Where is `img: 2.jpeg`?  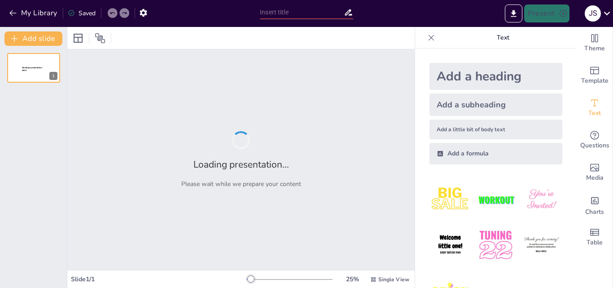
img: 2.jpeg is located at coordinates (496, 199).